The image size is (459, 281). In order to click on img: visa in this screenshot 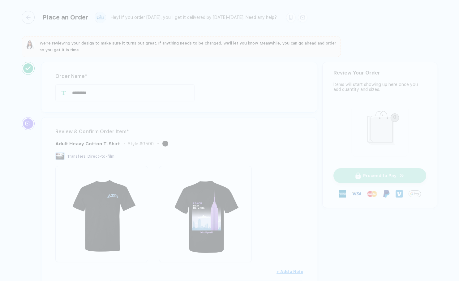, I will do `click(357, 194)`.